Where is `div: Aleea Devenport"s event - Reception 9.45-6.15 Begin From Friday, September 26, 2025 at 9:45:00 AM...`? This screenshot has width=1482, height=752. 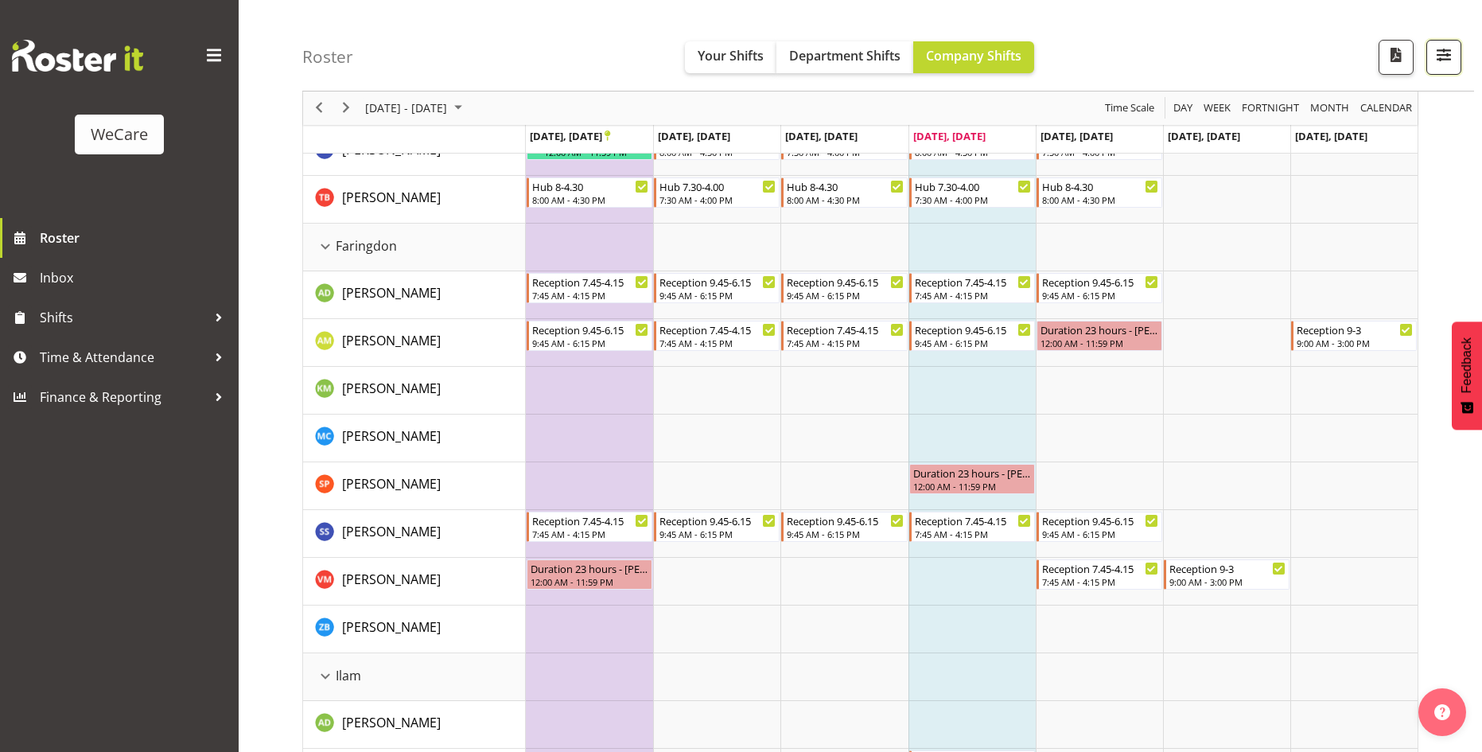 div: Aleea Devenport"s event - Reception 9.45-6.15 Begin From Friday, September 26, 2025 at 9:45:00 AM... is located at coordinates (1099, 288).